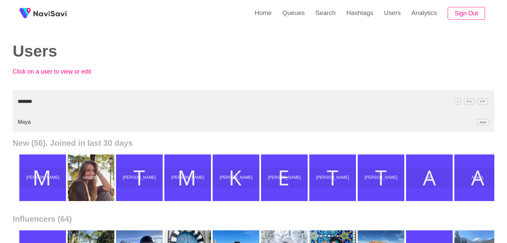  Describe the element at coordinates (253, 219) in the screenshot. I see `h2: Influencers (64)` at that location.